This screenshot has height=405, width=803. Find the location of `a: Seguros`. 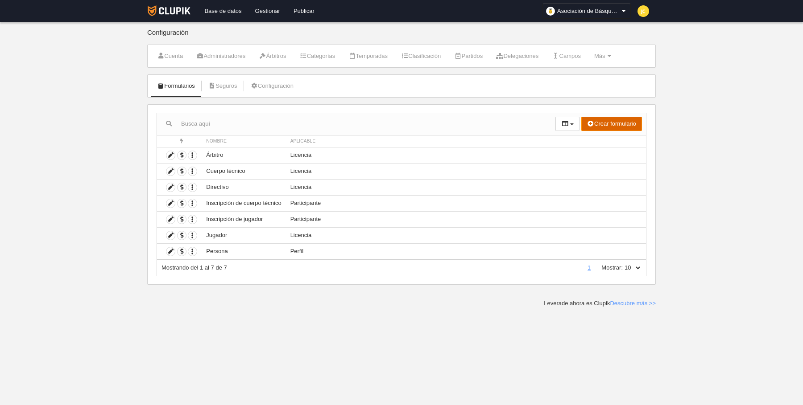

a: Seguros is located at coordinates (223, 86).